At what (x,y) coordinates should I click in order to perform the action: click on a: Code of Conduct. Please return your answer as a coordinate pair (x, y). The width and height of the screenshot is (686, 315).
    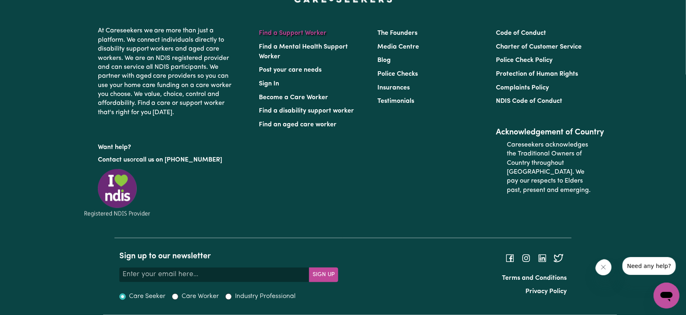
    Looking at the image, I should click on (521, 33).